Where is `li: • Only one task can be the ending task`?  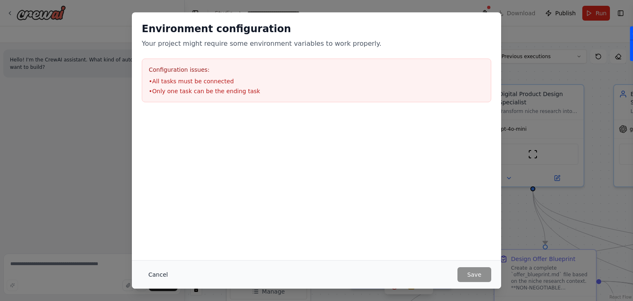
li: • Only one task can be the ending task is located at coordinates (316, 91).